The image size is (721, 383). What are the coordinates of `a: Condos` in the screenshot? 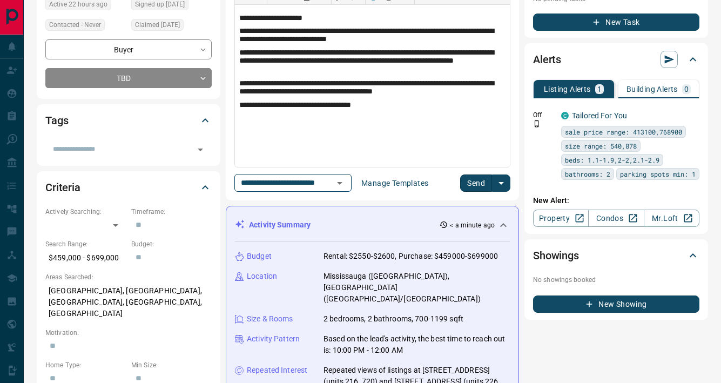 It's located at (616, 218).